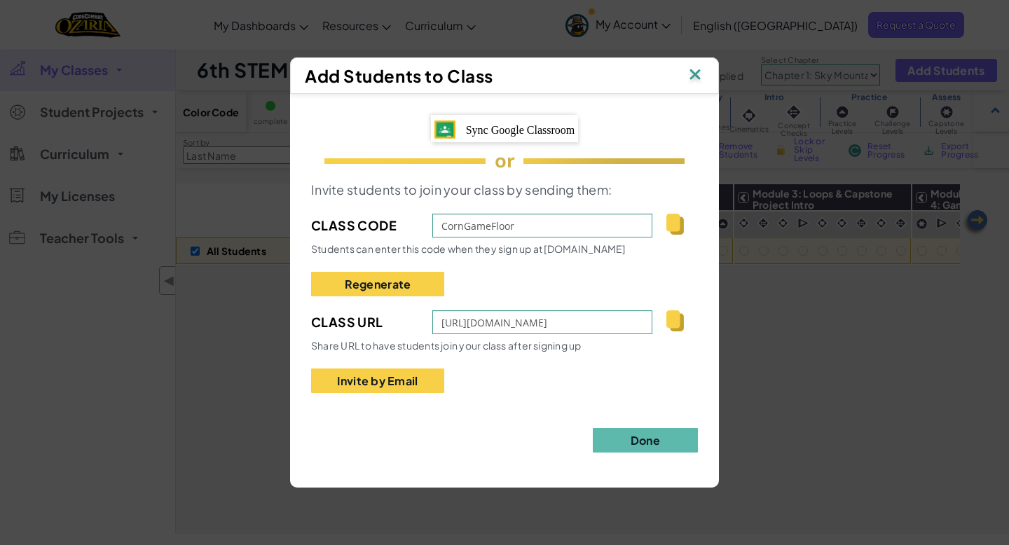 The image size is (1009, 545). I want to click on img: IconGoogleClassroom.svg, so click(445, 130).